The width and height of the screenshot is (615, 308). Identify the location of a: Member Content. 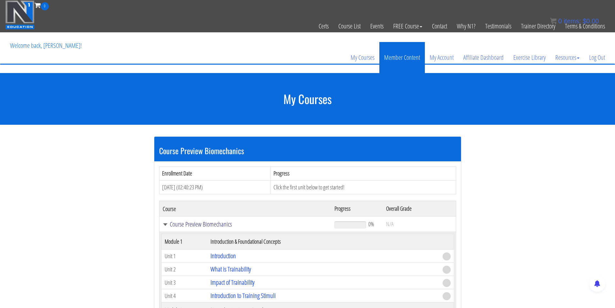
(402, 57).